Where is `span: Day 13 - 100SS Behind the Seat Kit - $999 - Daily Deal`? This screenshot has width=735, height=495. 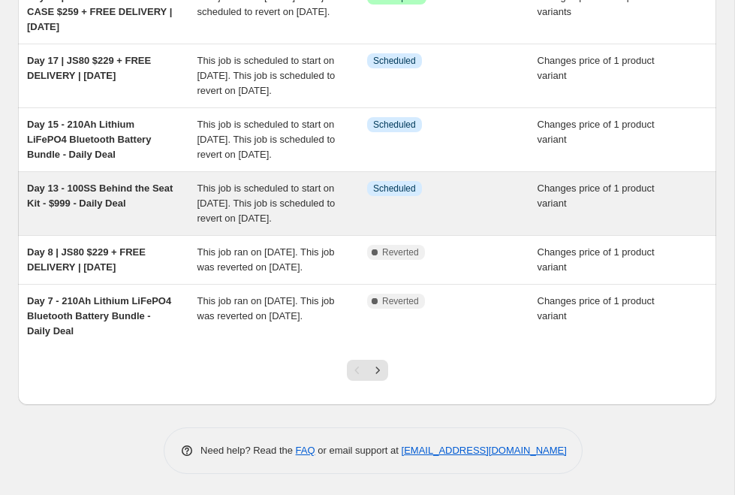 span: Day 13 - 100SS Behind the Seat Kit - $999 - Daily Deal is located at coordinates (100, 195).